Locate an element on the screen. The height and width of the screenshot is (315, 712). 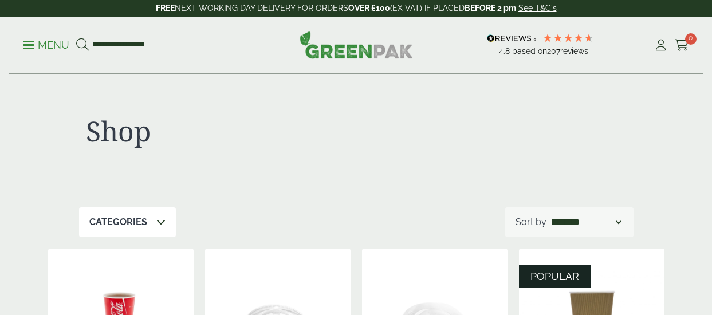
strong: BEFORE 2 pm is located at coordinates (490, 8).